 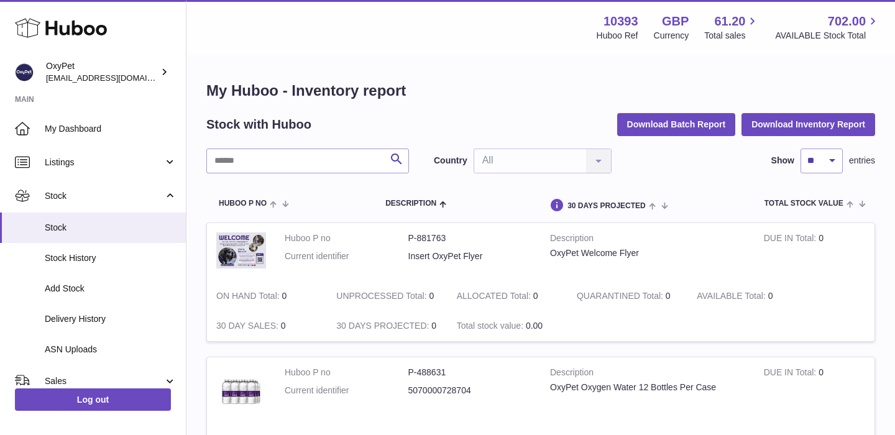 What do you see at coordinates (470, 390) in the screenshot?
I see `dd: 5070000728704` at bounding box center [470, 390].